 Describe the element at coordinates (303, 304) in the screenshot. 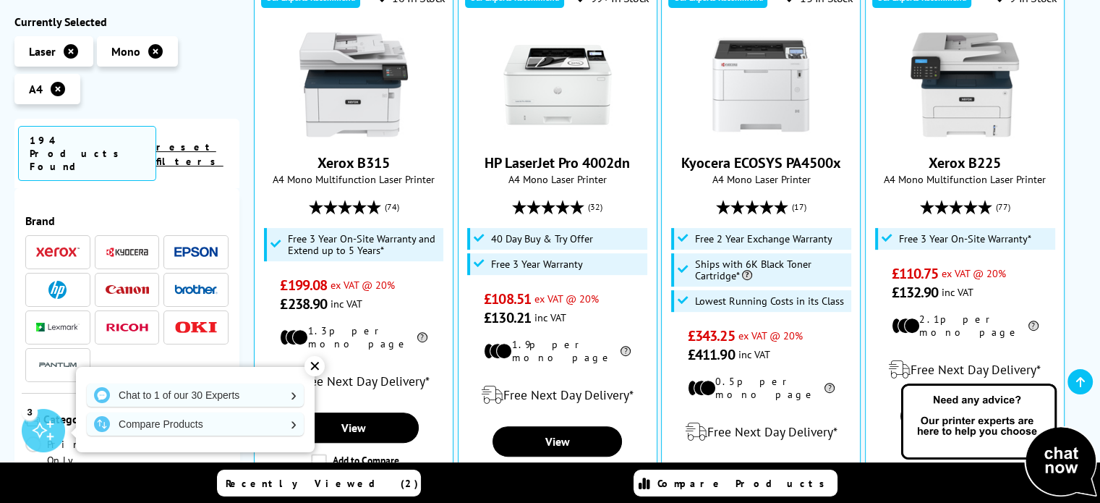

I see `span: £238.90` at that location.